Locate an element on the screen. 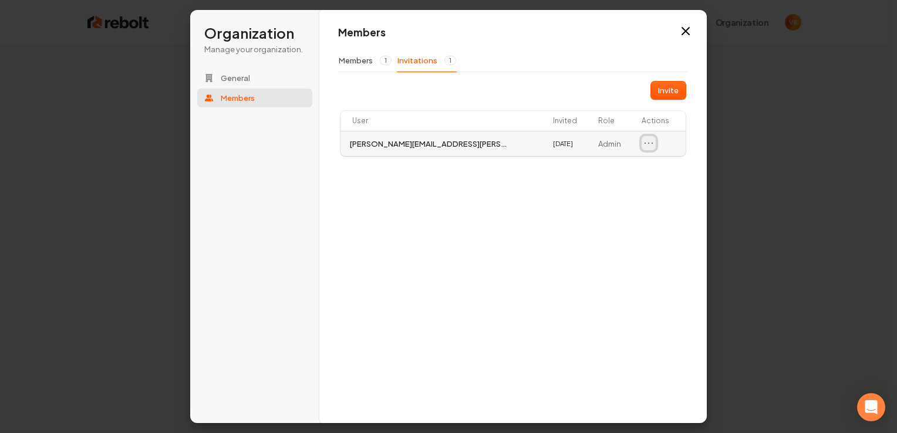  span: Members is located at coordinates (238, 98).